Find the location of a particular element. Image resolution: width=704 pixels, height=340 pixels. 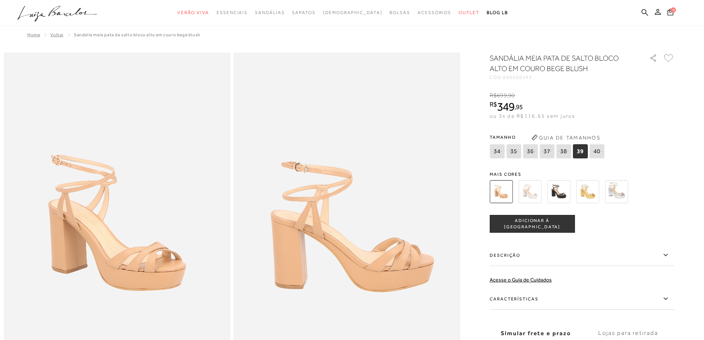

a: Home is located at coordinates (34, 35).